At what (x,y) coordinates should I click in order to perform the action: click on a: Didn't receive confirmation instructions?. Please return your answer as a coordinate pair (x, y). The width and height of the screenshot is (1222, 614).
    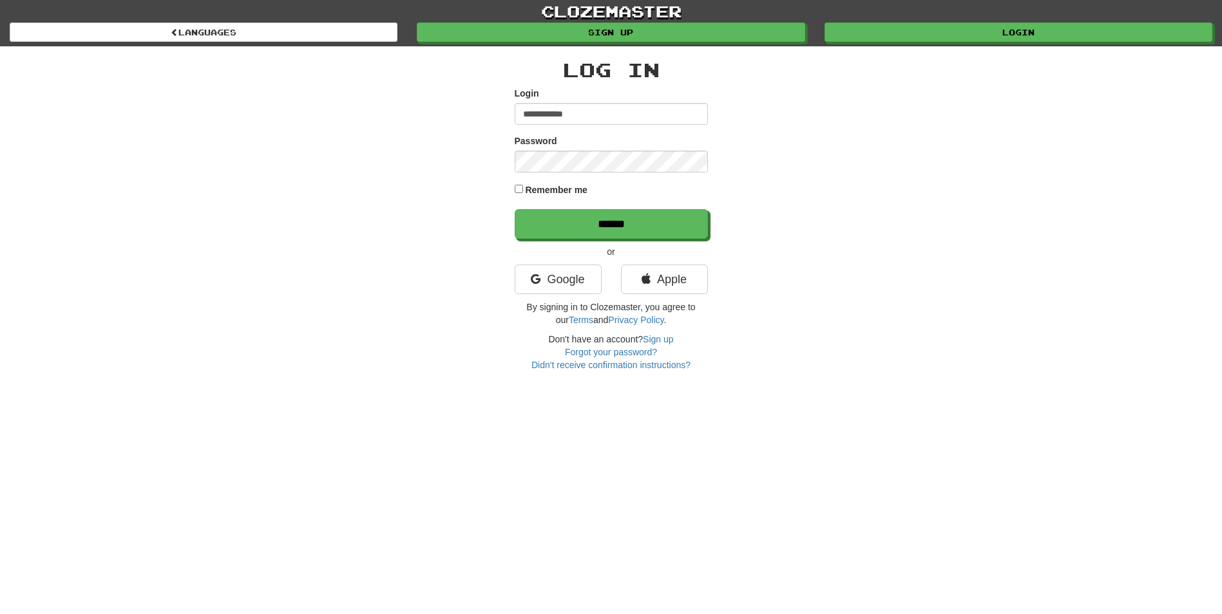
    Looking at the image, I should click on (611, 365).